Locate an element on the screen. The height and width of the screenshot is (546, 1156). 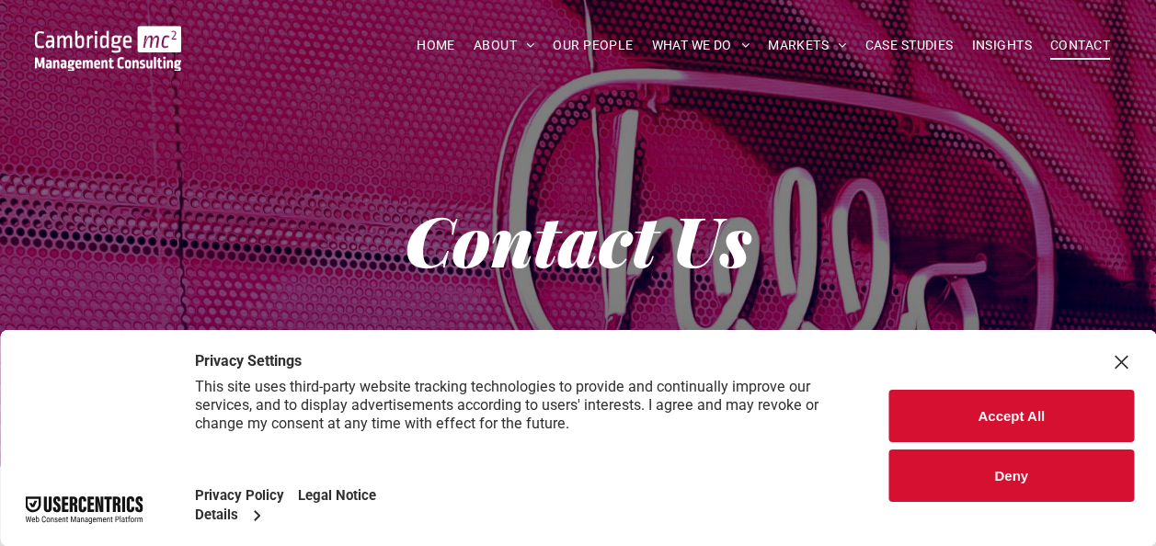
a: Your Business Transformed | Cambridge Management Consulting is located at coordinates (109, 38).